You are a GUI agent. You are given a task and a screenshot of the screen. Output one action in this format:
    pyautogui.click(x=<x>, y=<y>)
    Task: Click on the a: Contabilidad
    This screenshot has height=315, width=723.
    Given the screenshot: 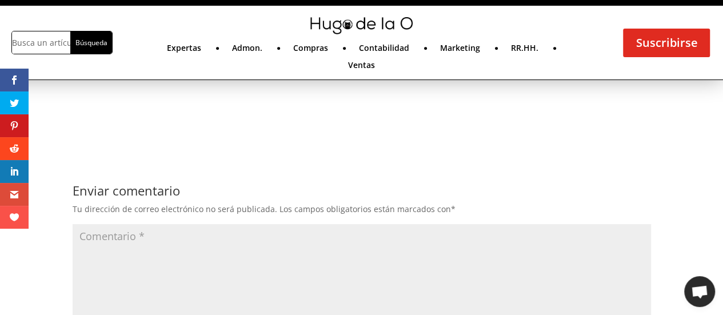 What is the action you would take?
    pyautogui.click(x=384, y=50)
    